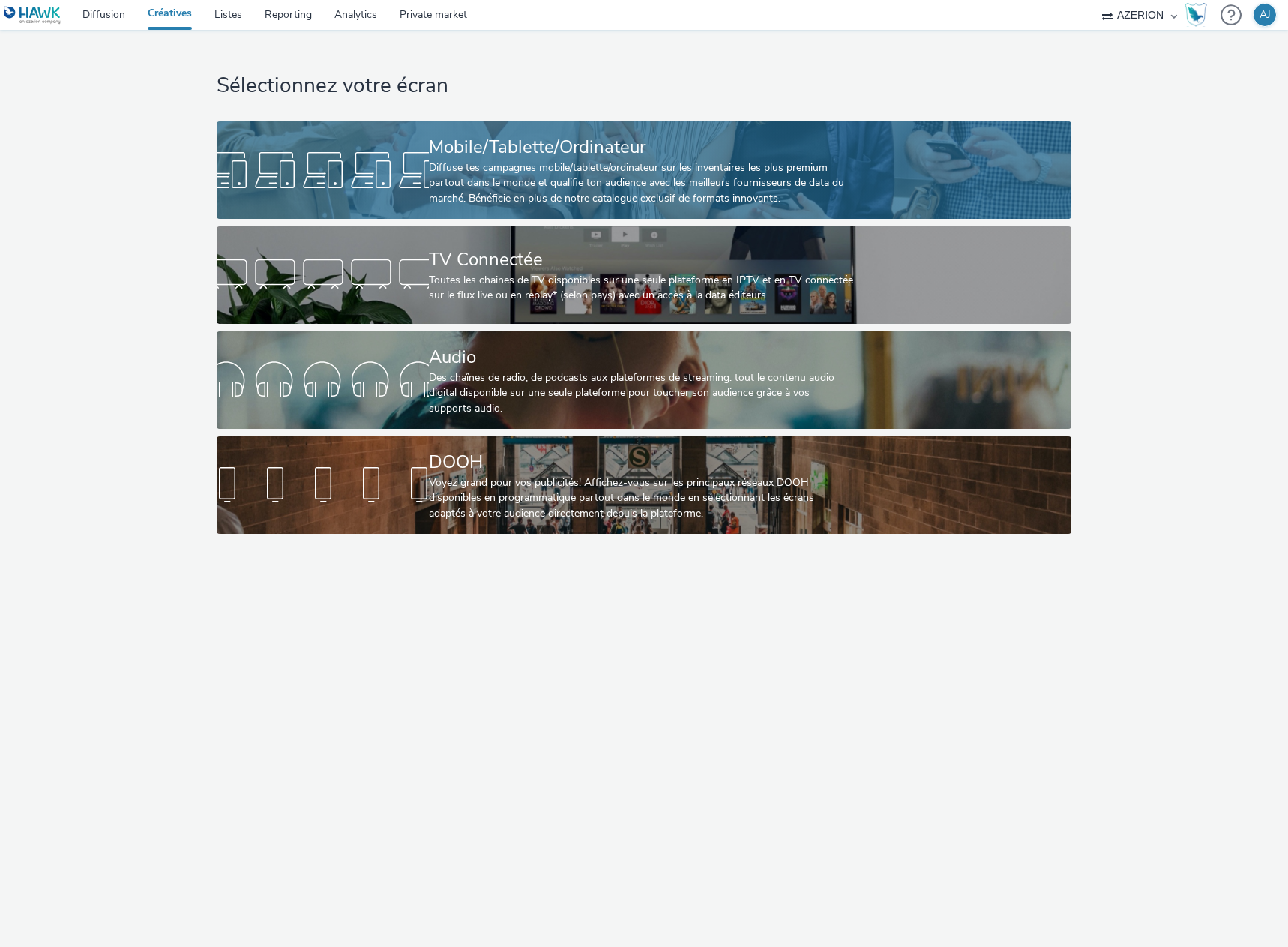 The width and height of the screenshot is (1288, 947). Describe the element at coordinates (644, 275) in the screenshot. I see `a: TV ConnectéeToutes les chaines de TV disponibles sur une seule plateforme en IPTV et en TV connec...` at that location.